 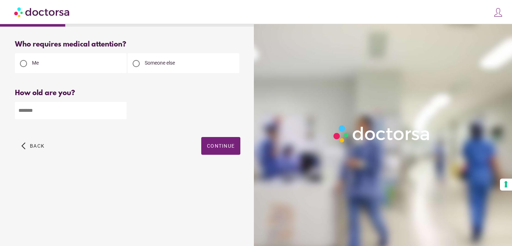 What do you see at coordinates (33, 146) in the screenshot?
I see `button: arrow_back_ios Back` at bounding box center [33, 146].